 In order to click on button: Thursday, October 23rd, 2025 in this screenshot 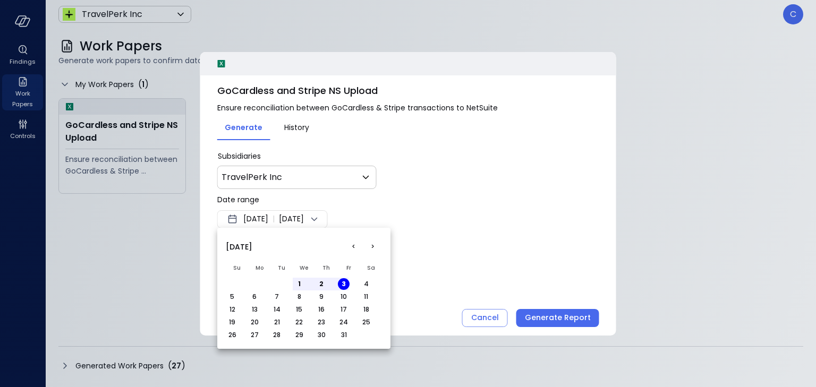, I will do `click(322, 323)`.